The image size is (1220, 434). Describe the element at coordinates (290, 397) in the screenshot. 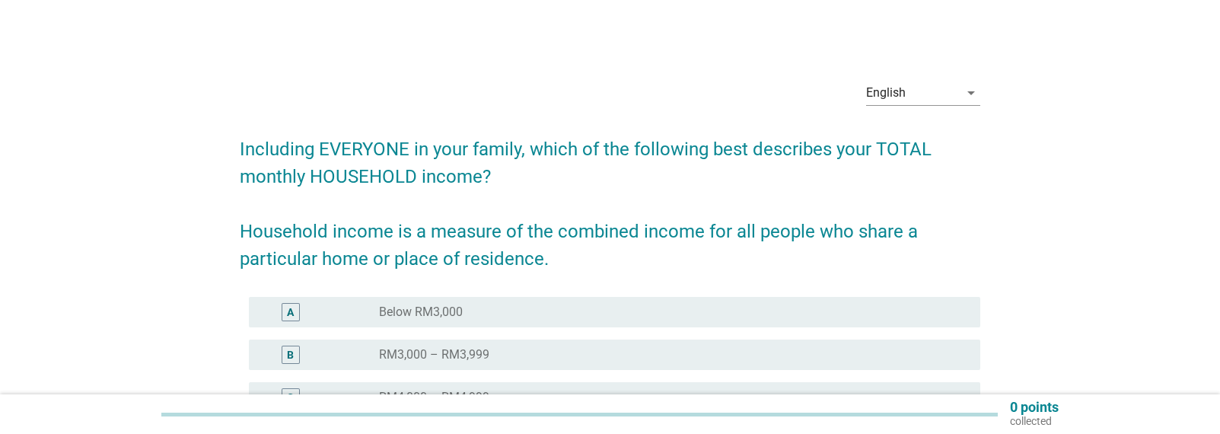

I see `div: C` at that location.